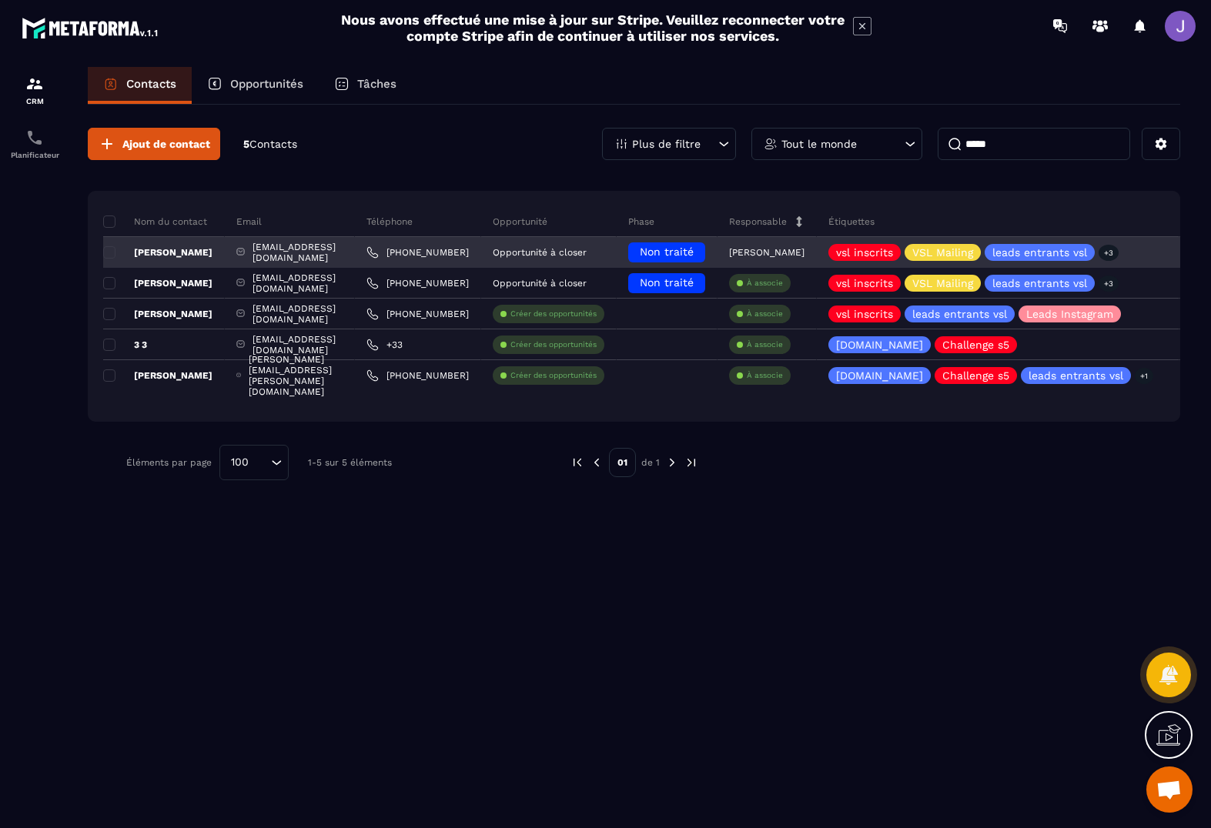 This screenshot has height=828, width=1211. Describe the element at coordinates (239, 463) in the screenshot. I see `span: 100` at that location.